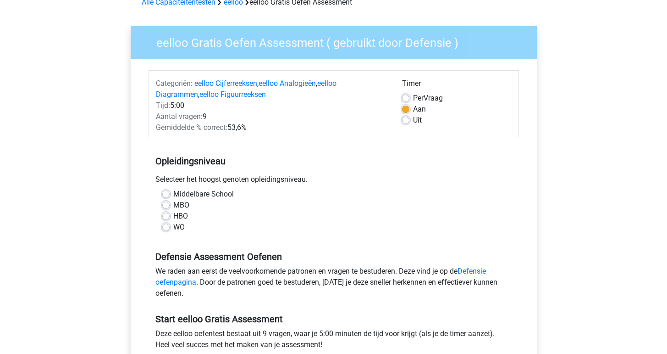 This screenshot has width=667, height=354. Describe the element at coordinates (204, 194) in the screenshot. I see `label: Middelbare School` at that location.